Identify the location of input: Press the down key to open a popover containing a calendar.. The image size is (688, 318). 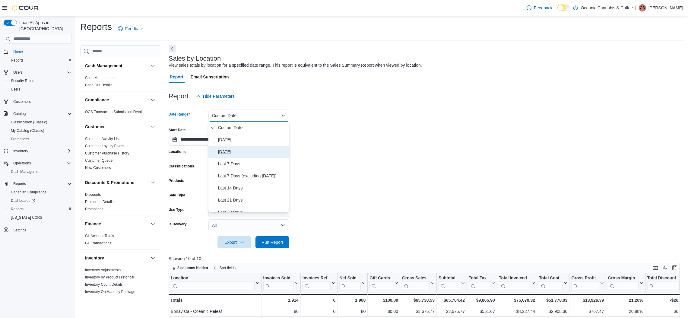
(197, 140).